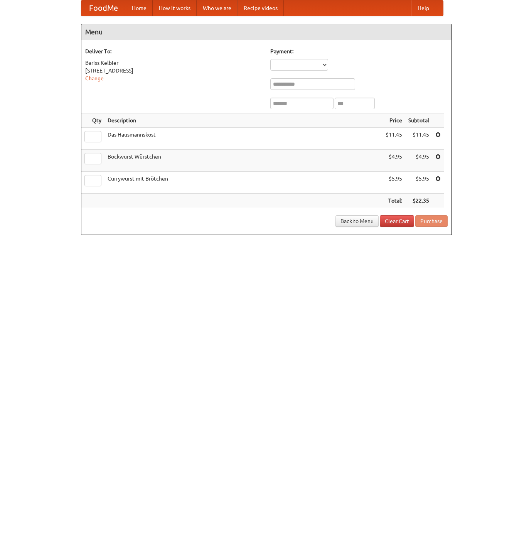  What do you see at coordinates (261, 8) in the screenshot?
I see `a: Recipe videos` at bounding box center [261, 8].